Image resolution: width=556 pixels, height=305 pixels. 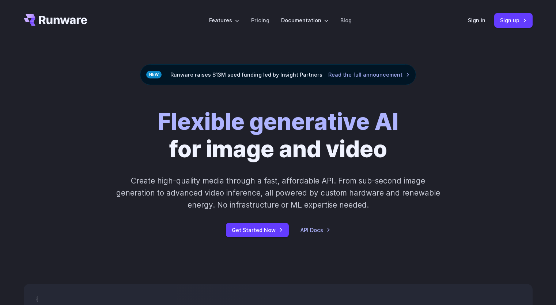 What do you see at coordinates (224, 20) in the screenshot?
I see `label: Features` at bounding box center [224, 20].